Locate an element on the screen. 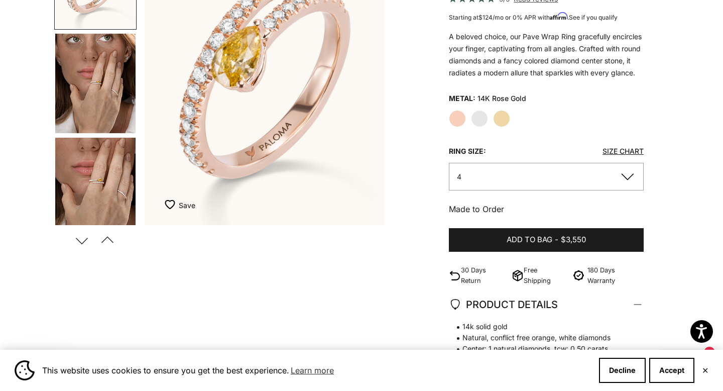 The image size is (723, 391). span: Natural, conflict free orange, white diamonds is located at coordinates (541, 337).